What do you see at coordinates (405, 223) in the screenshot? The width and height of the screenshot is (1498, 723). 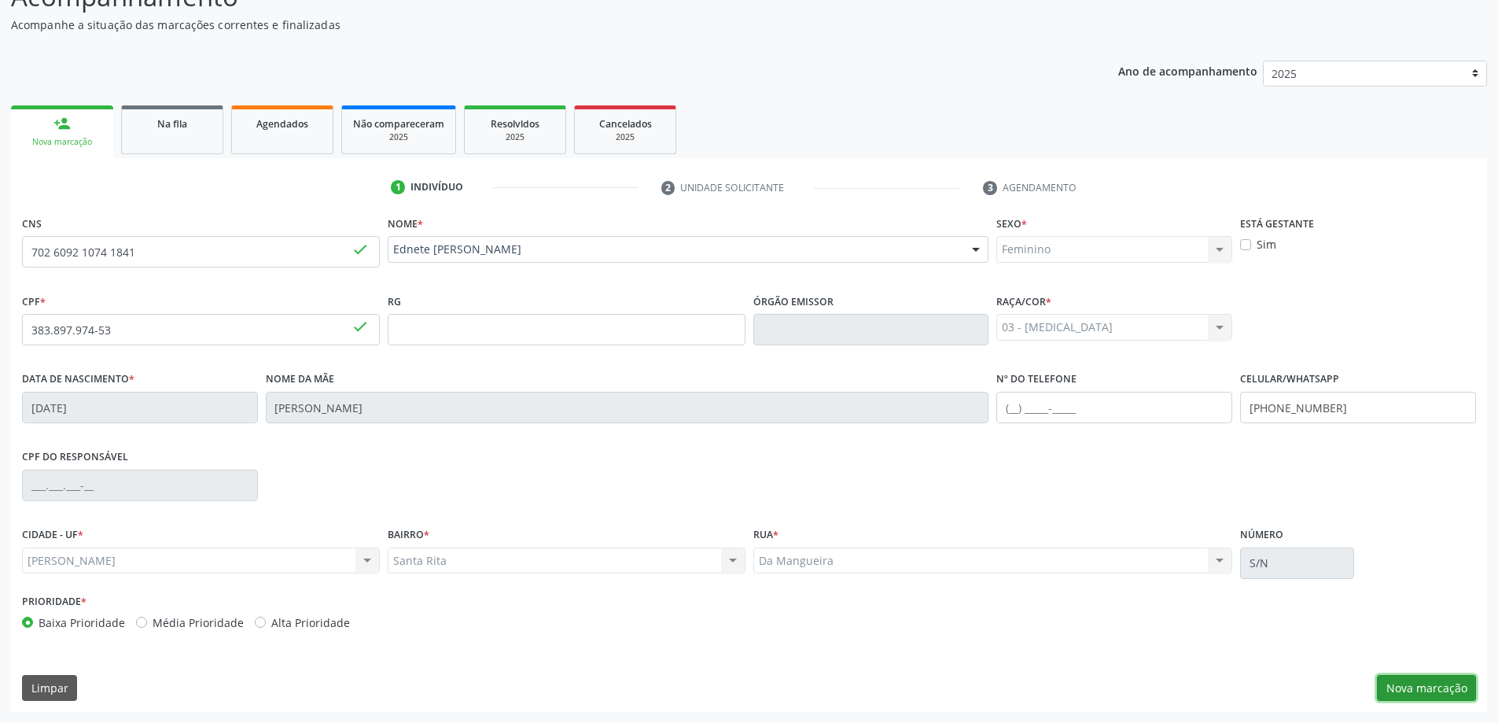 I see `label: Nome` at bounding box center [405, 223].